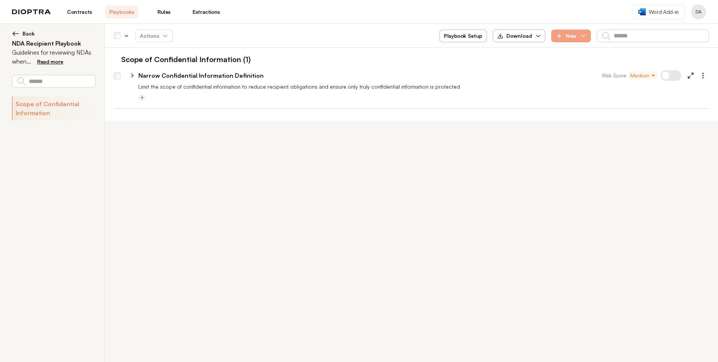 The image size is (718, 362). What do you see at coordinates (643, 76) in the screenshot?
I see `button: Medium` at bounding box center [643, 76].